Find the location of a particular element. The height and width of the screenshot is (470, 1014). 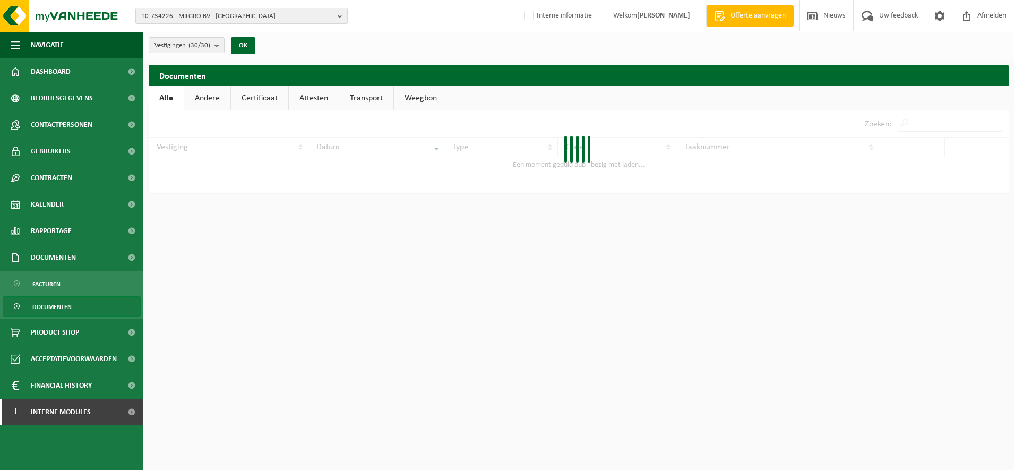

span: Rapportage is located at coordinates (51, 231).